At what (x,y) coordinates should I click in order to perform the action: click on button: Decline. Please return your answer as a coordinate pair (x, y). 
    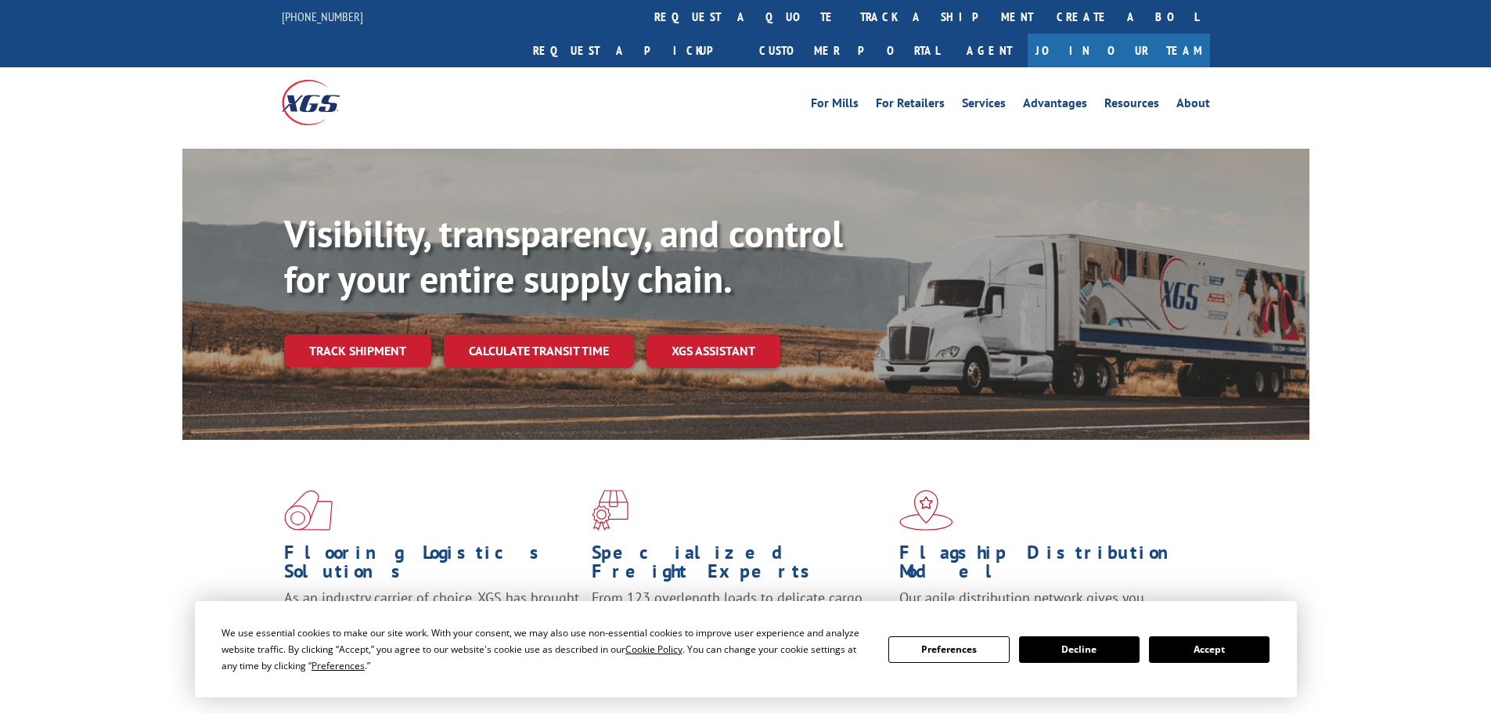
    Looking at the image, I should click on (1079, 650).